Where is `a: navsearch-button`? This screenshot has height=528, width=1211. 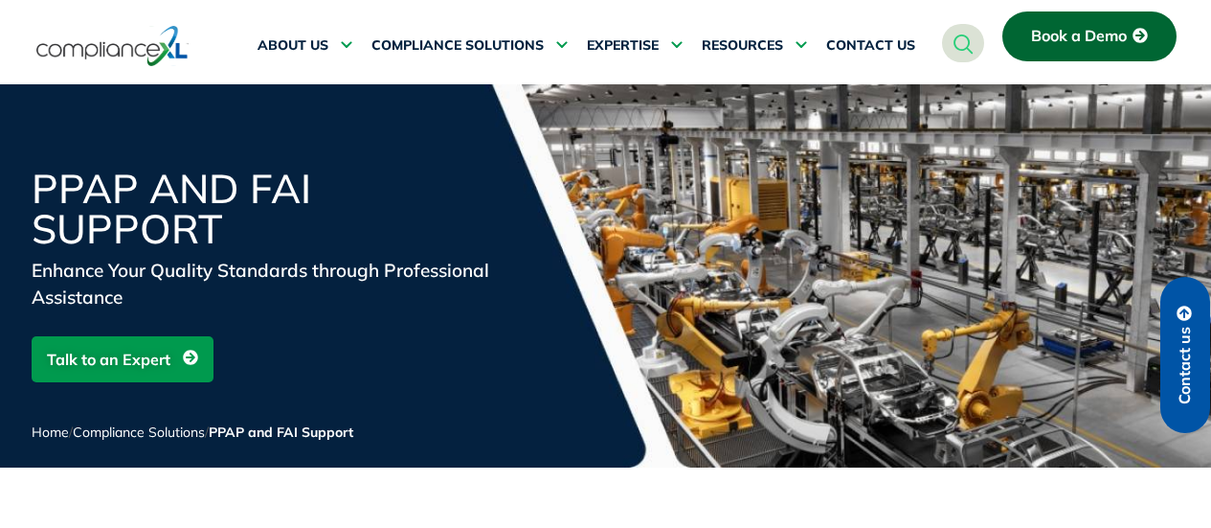
a: navsearch-button is located at coordinates (963, 43).